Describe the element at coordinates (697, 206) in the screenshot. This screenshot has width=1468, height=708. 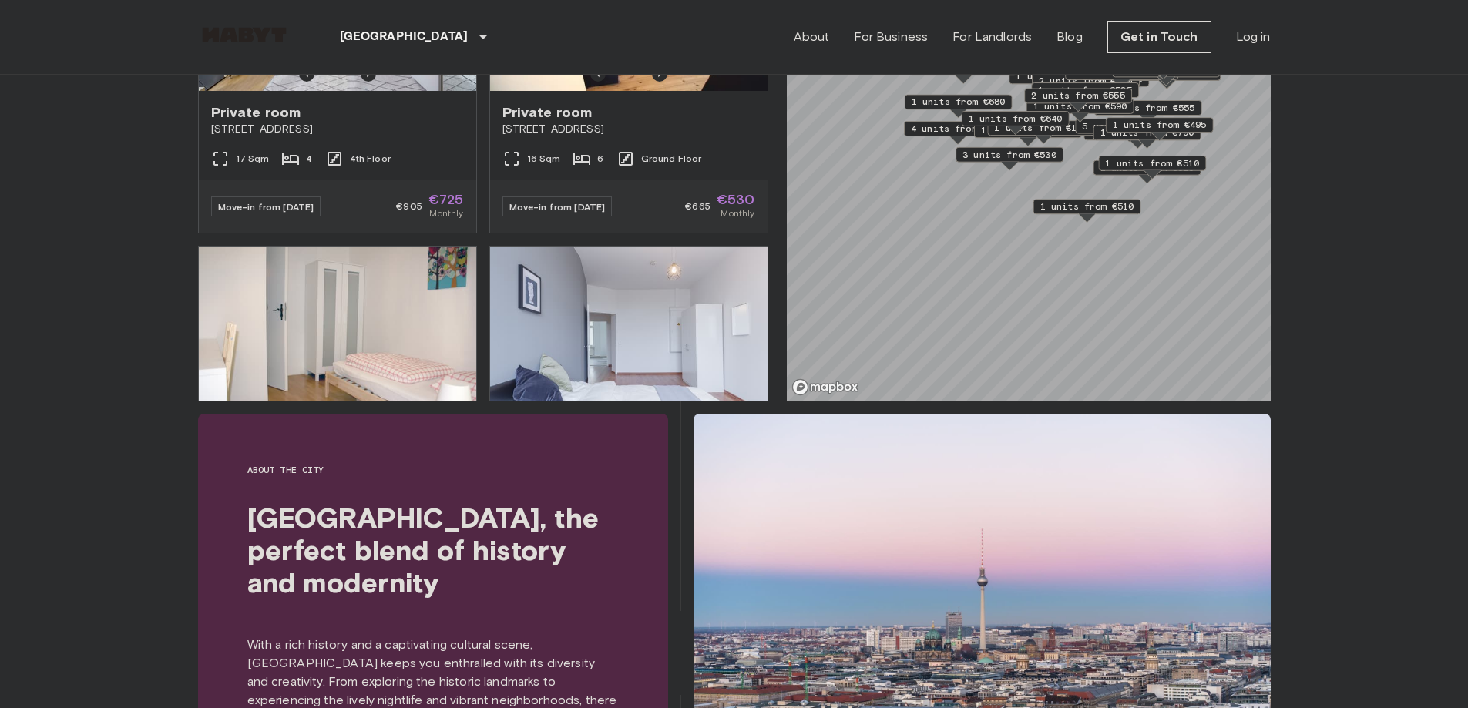
I see `span: €665` at that location.